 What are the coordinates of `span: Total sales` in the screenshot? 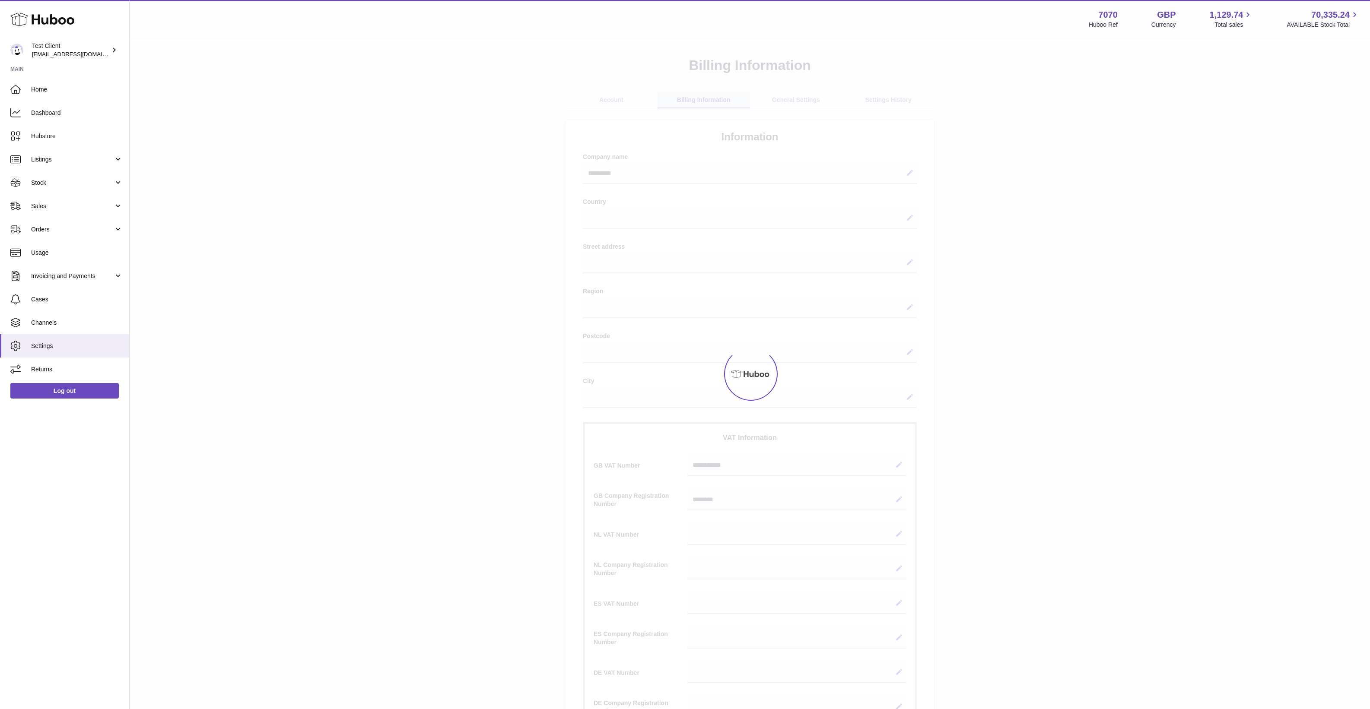 It's located at (1233, 25).